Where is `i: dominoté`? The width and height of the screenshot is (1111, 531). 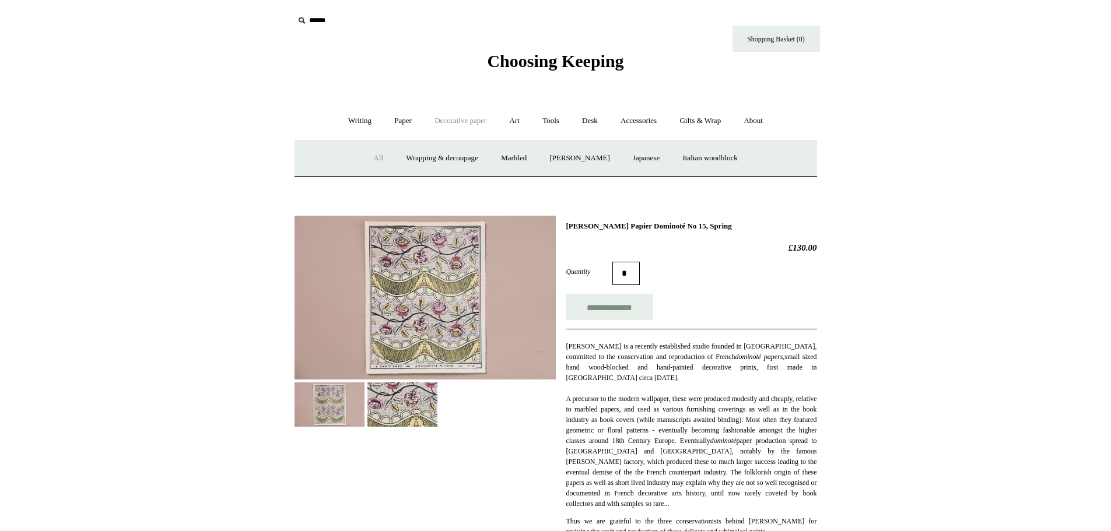 i: dominoté is located at coordinates (723, 441).